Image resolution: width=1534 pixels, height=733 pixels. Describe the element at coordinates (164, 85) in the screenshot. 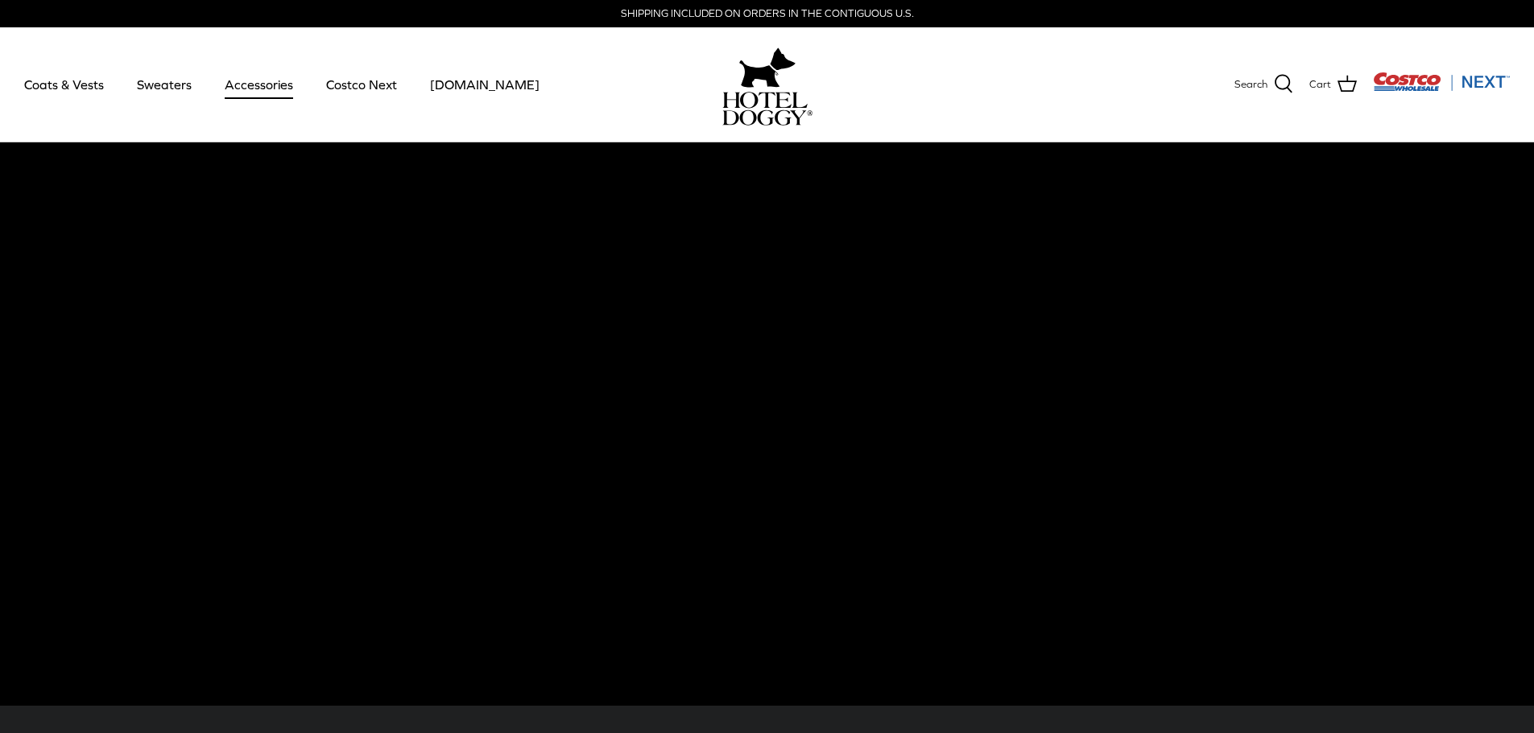

I see `a: Sweaters` at that location.